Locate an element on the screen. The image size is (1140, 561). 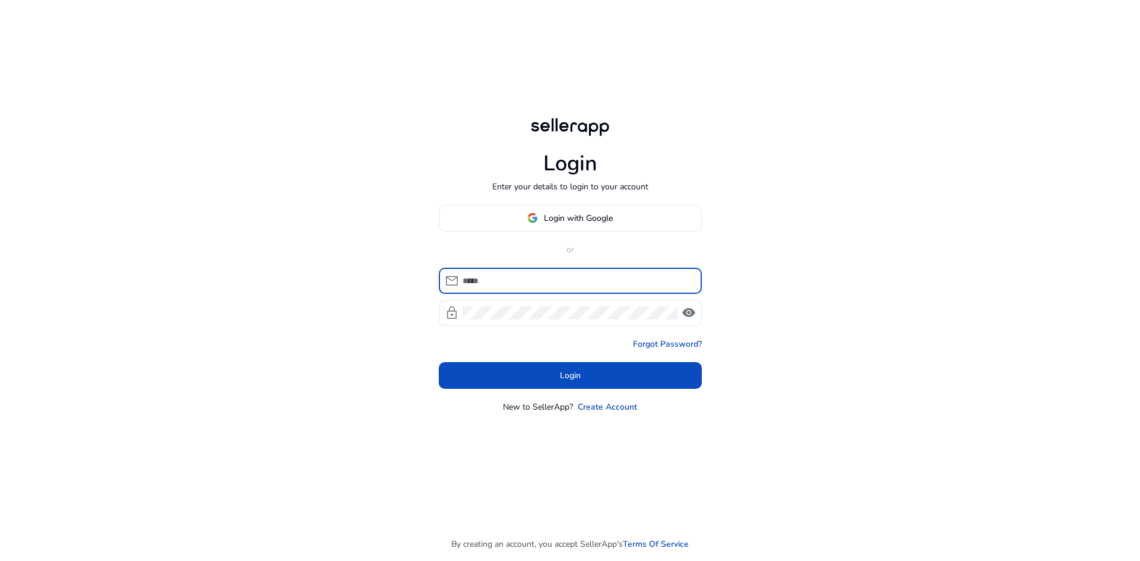
span: lock is located at coordinates (452, 313).